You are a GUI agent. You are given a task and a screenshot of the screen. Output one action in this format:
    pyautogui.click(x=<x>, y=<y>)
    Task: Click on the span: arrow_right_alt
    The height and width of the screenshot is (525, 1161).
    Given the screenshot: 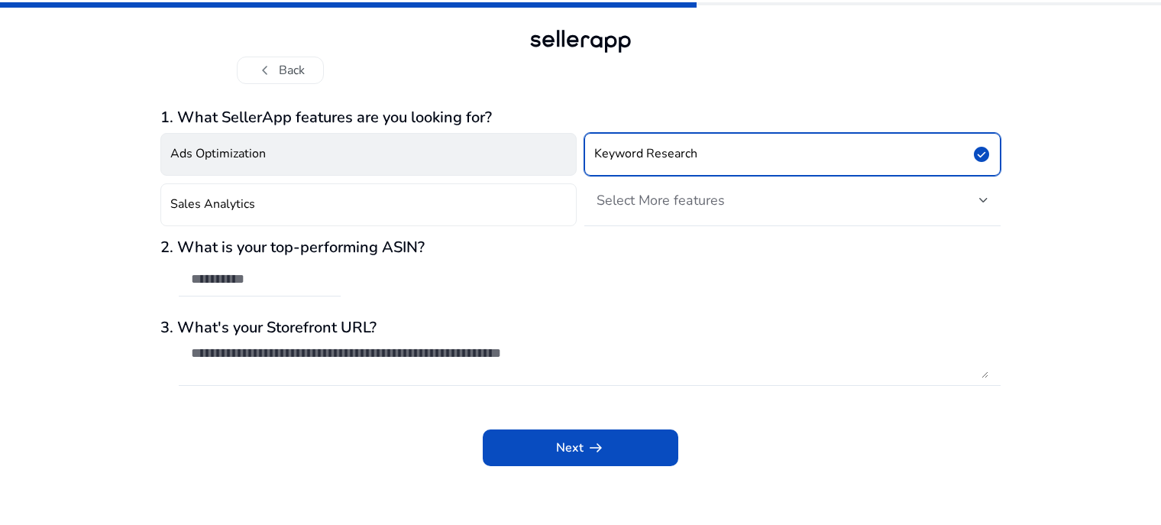 What is the action you would take?
    pyautogui.click(x=596, y=447)
    